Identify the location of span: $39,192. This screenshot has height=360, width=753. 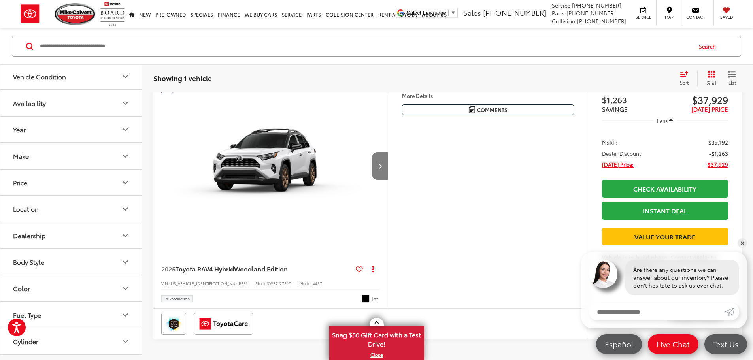
(719, 142).